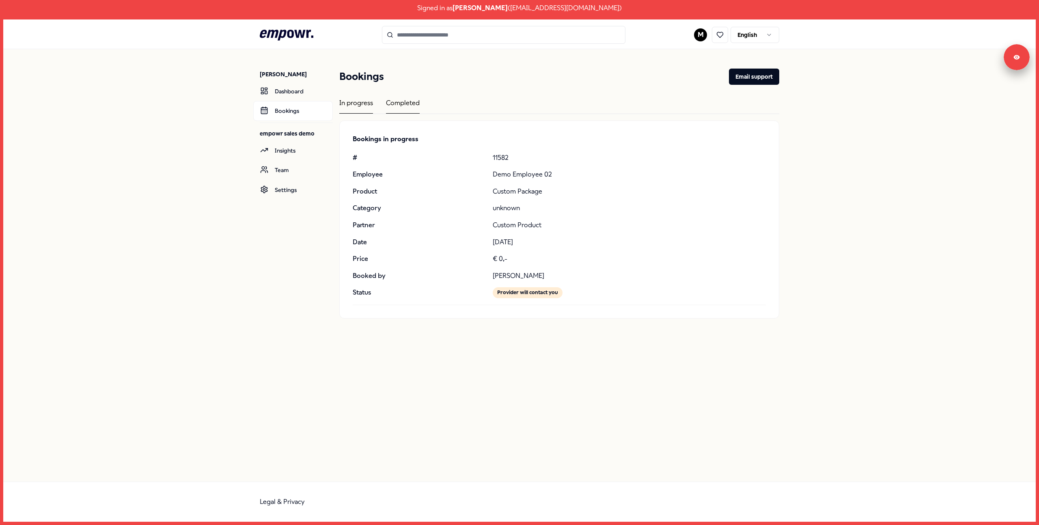  I want to click on p: € 0,-, so click(629, 259).